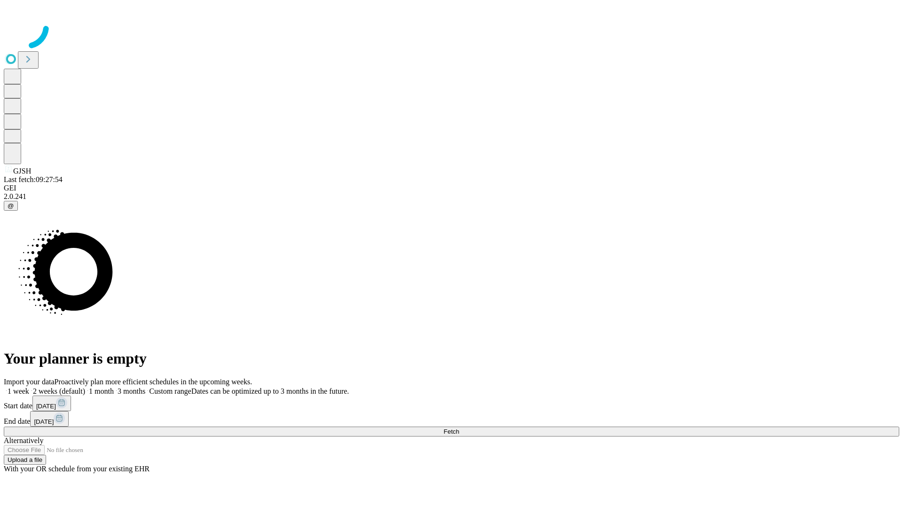 The height and width of the screenshot is (508, 903). I want to click on span: 1 week, so click(18, 391).